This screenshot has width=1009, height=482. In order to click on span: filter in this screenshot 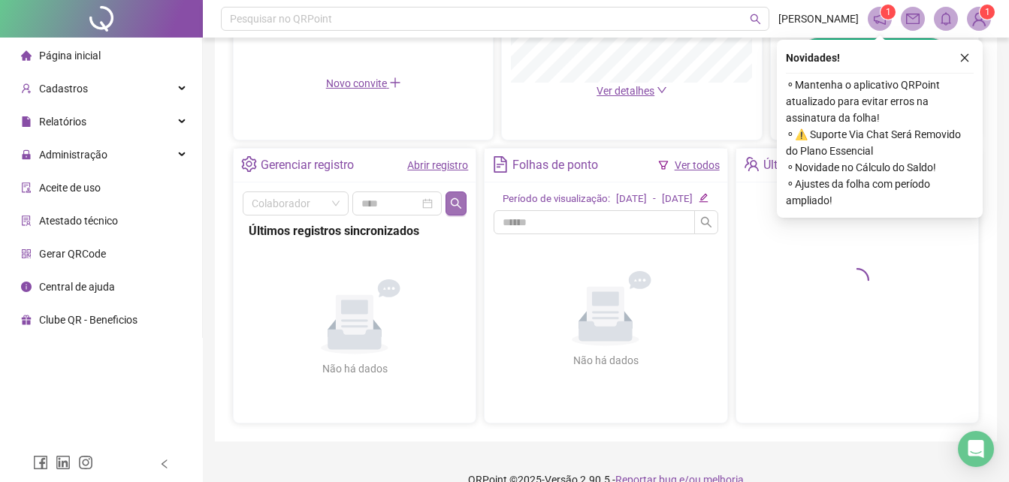, I will do `click(663, 165)`.